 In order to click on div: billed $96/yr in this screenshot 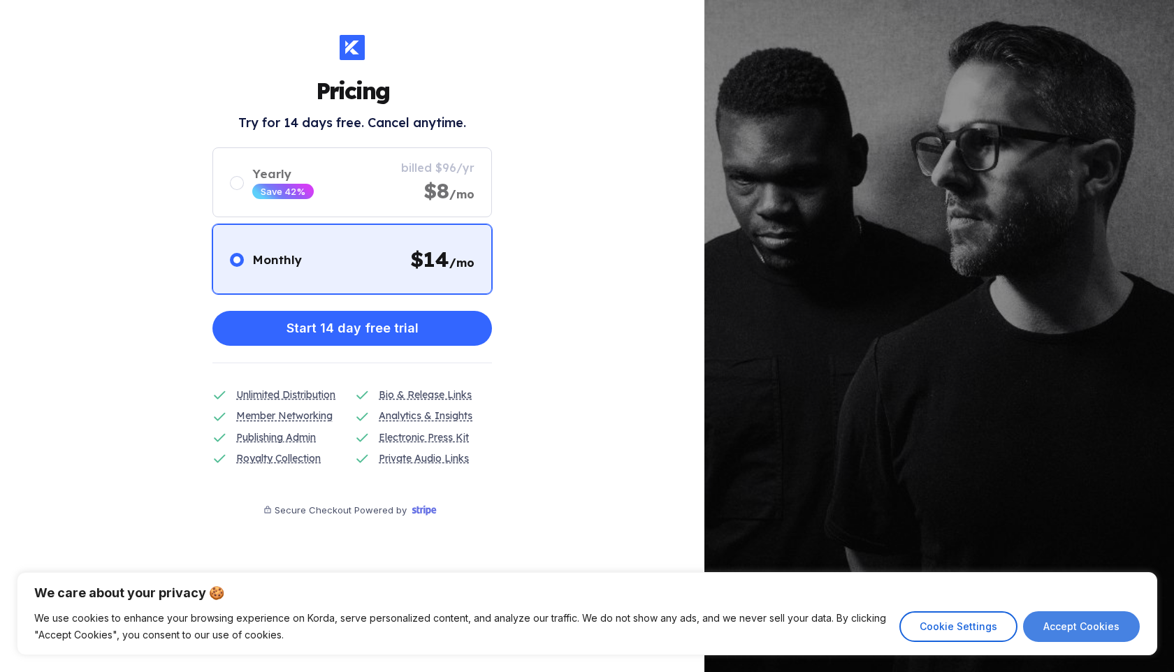, I will do `click(437, 168)`.